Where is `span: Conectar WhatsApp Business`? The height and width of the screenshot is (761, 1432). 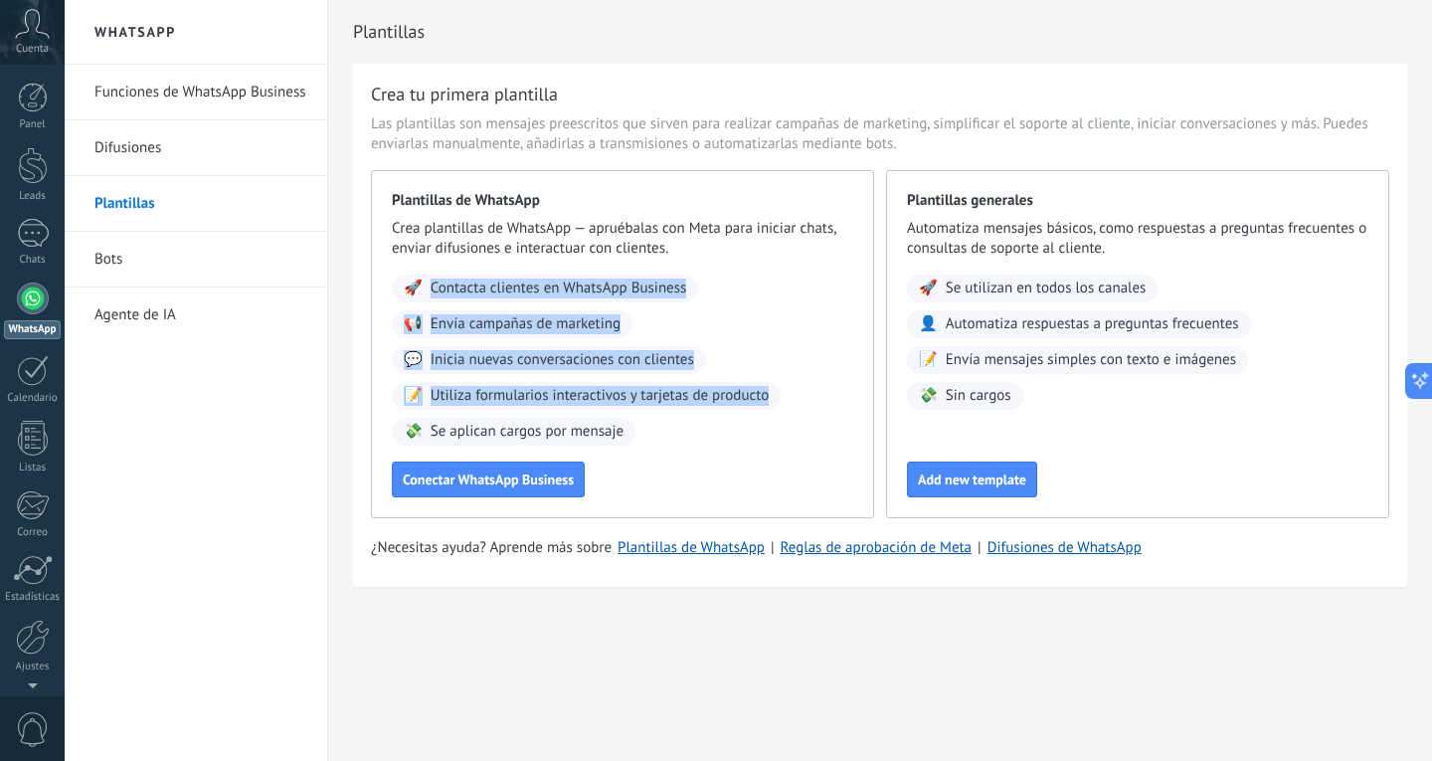 span: Conectar WhatsApp Business is located at coordinates (488, 479).